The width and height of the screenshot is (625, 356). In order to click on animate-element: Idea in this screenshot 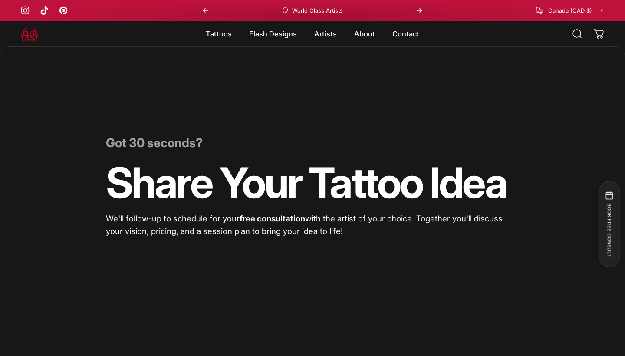, I will do `click(468, 182)`.